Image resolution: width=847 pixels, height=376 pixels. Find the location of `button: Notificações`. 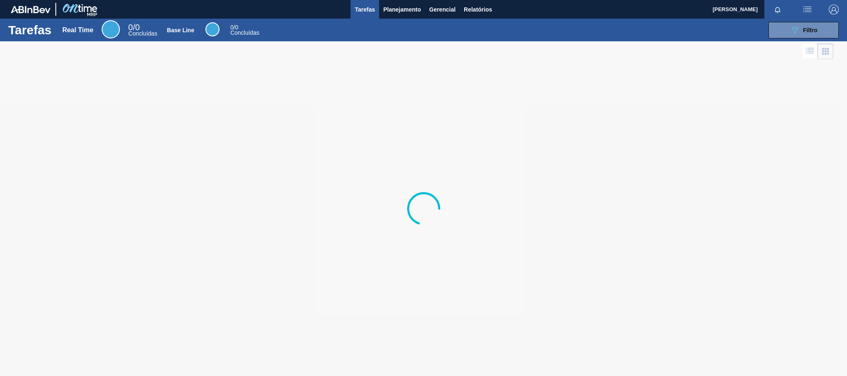

button: Notificações is located at coordinates (777, 10).